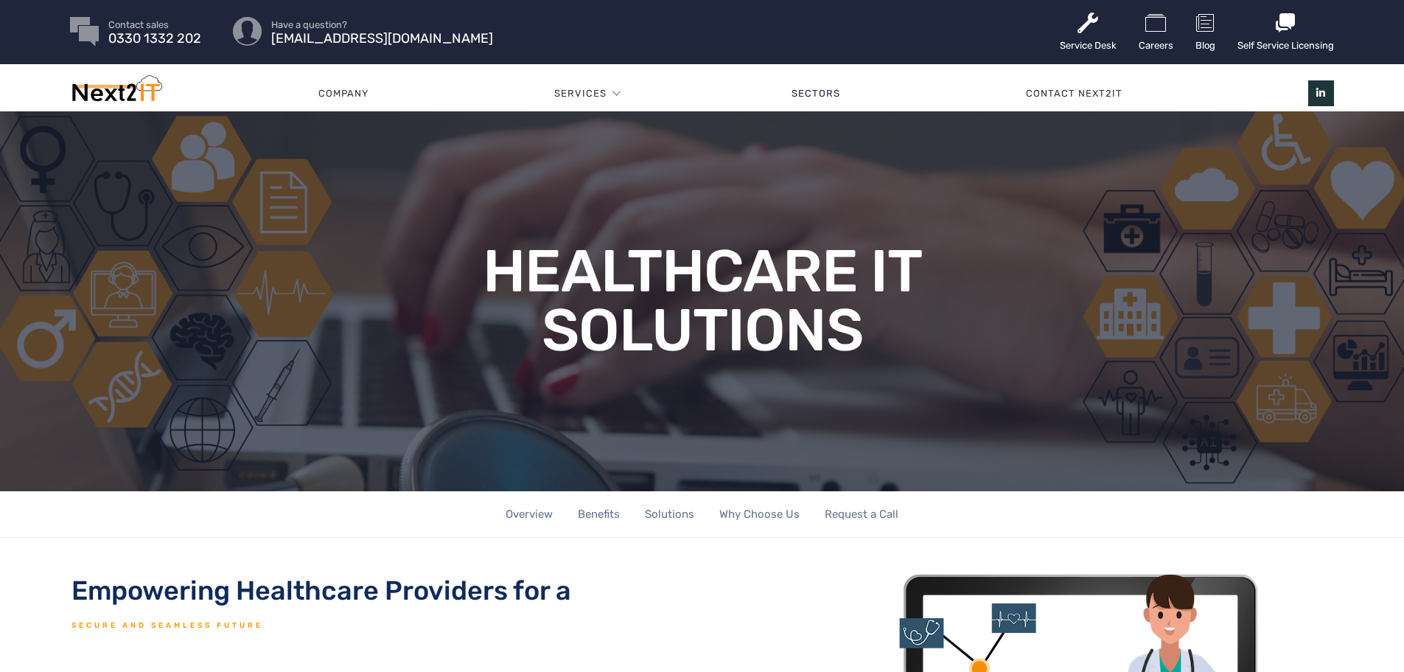 The image size is (1404, 672). I want to click on a: Benefits, so click(599, 514).